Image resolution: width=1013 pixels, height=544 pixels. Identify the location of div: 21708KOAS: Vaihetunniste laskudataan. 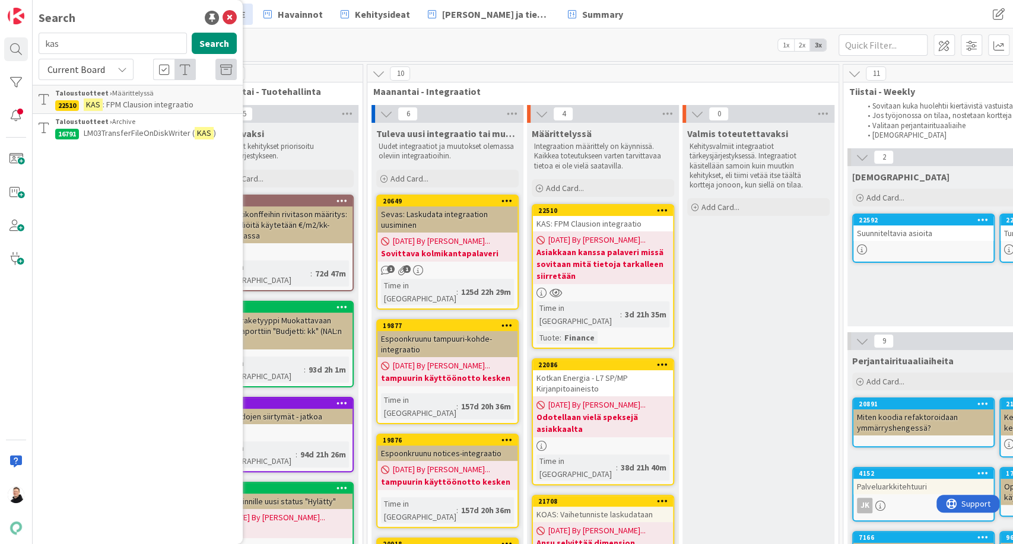
(603, 509).